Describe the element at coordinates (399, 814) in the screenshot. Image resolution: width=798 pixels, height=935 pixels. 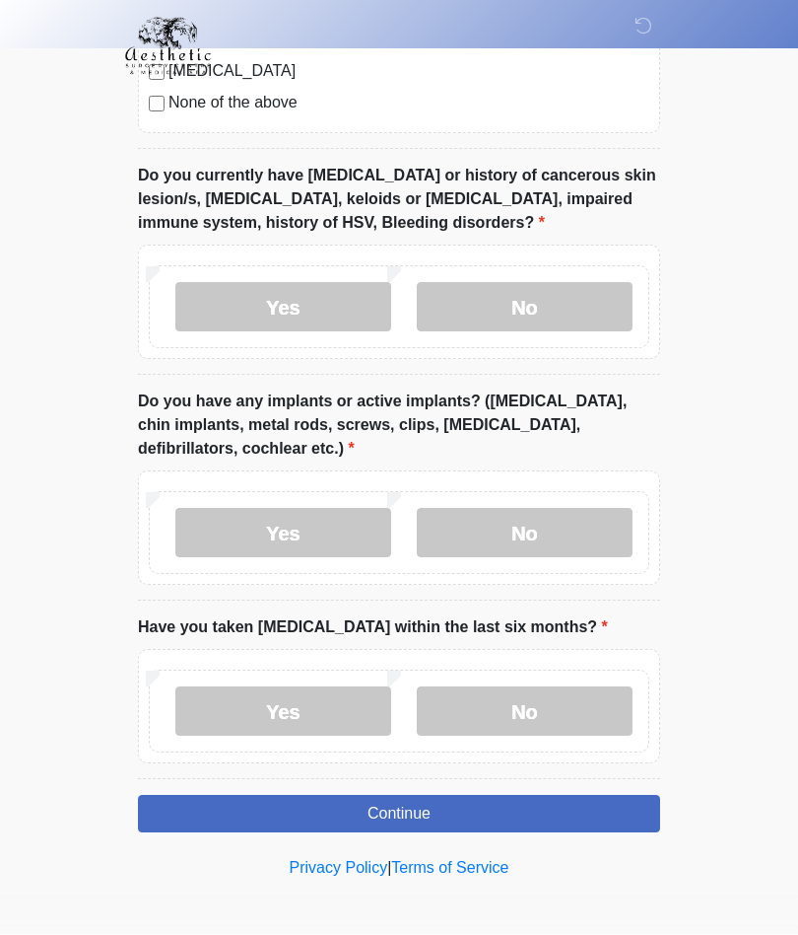
I see `button: Continue` at that location.